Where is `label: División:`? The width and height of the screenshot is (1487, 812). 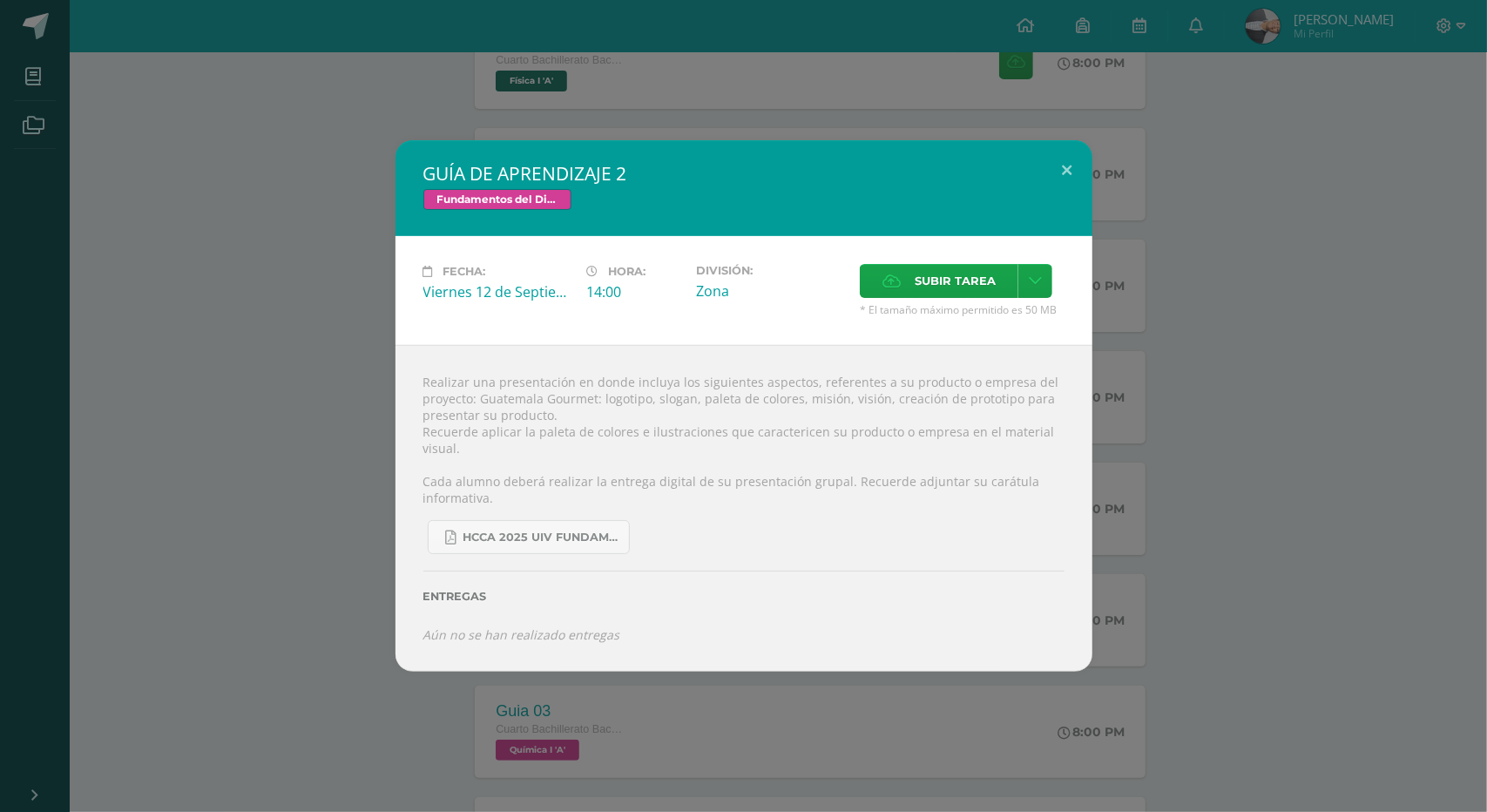
label: División: is located at coordinates (771, 270).